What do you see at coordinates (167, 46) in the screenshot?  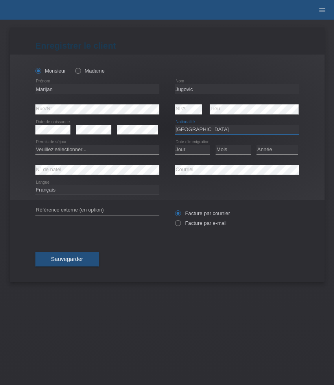 I see `h1: Enregistrer le client` at bounding box center [167, 46].